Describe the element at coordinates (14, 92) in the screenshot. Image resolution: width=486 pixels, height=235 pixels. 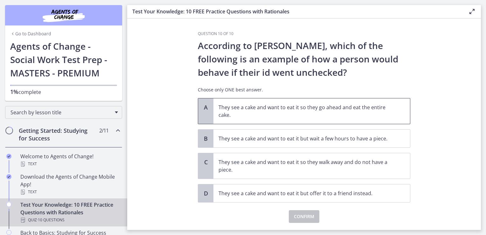
I see `span: 1%` at that location.